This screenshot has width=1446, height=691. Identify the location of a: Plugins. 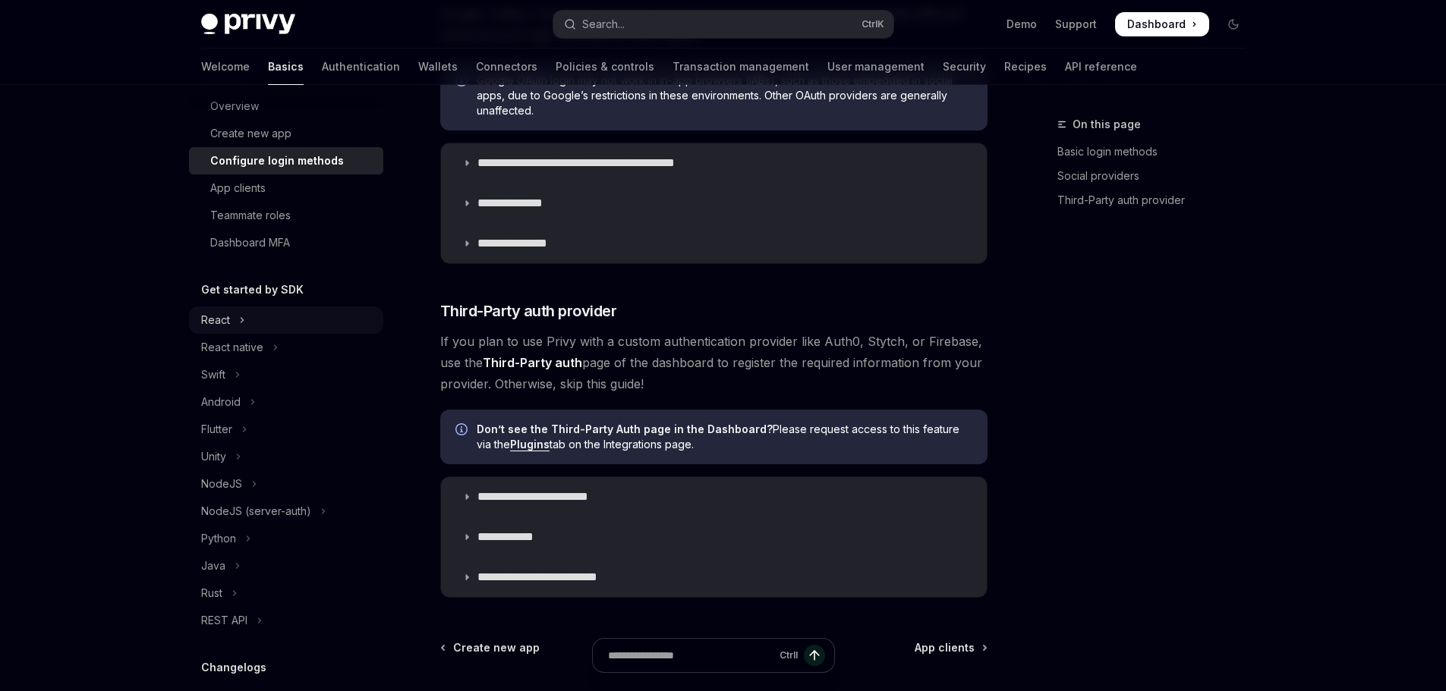
(530, 445).